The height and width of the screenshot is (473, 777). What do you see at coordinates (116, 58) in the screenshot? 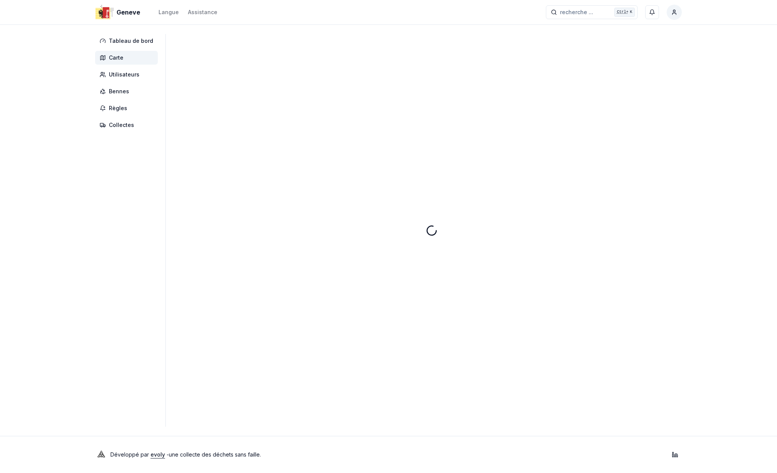
I see `span: Carte` at bounding box center [116, 58].